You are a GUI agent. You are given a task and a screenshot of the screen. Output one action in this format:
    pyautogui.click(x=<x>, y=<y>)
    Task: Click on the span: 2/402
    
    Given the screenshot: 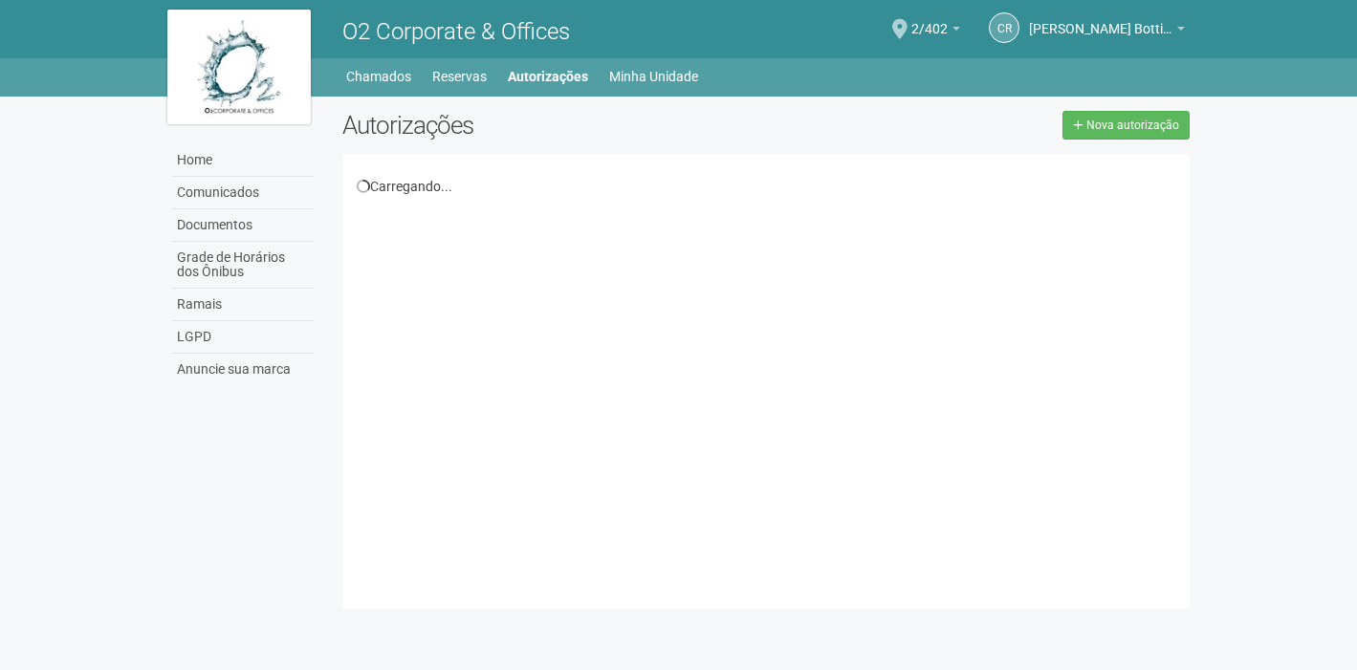 What is the action you would take?
    pyautogui.click(x=930, y=19)
    